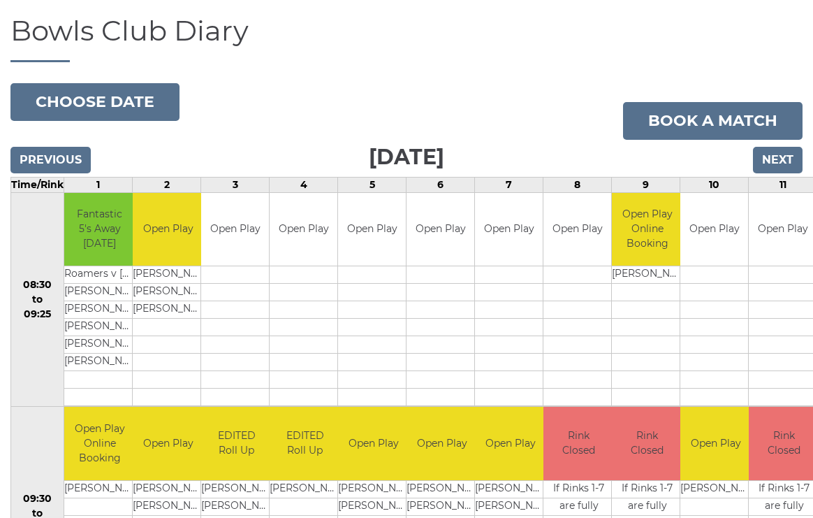 The width and height of the screenshot is (813, 518). Describe the element at coordinates (38, 299) in the screenshot. I see `td: 08:30 to 09:25` at that location.